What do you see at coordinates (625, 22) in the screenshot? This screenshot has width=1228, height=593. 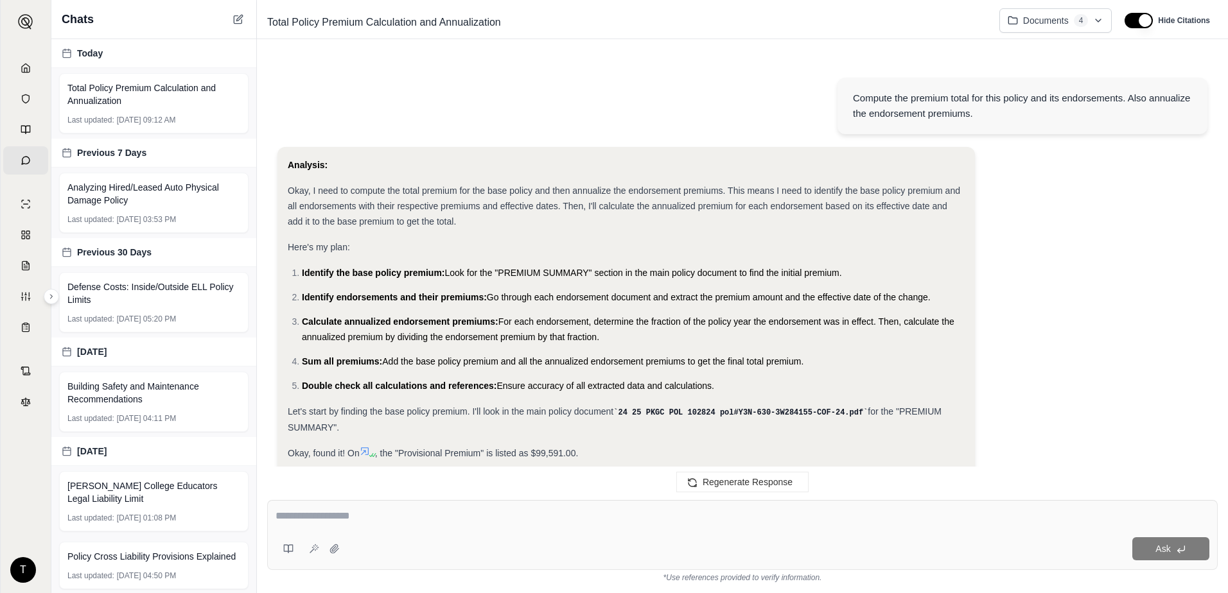 I see `div: Edit Title` at bounding box center [625, 22].